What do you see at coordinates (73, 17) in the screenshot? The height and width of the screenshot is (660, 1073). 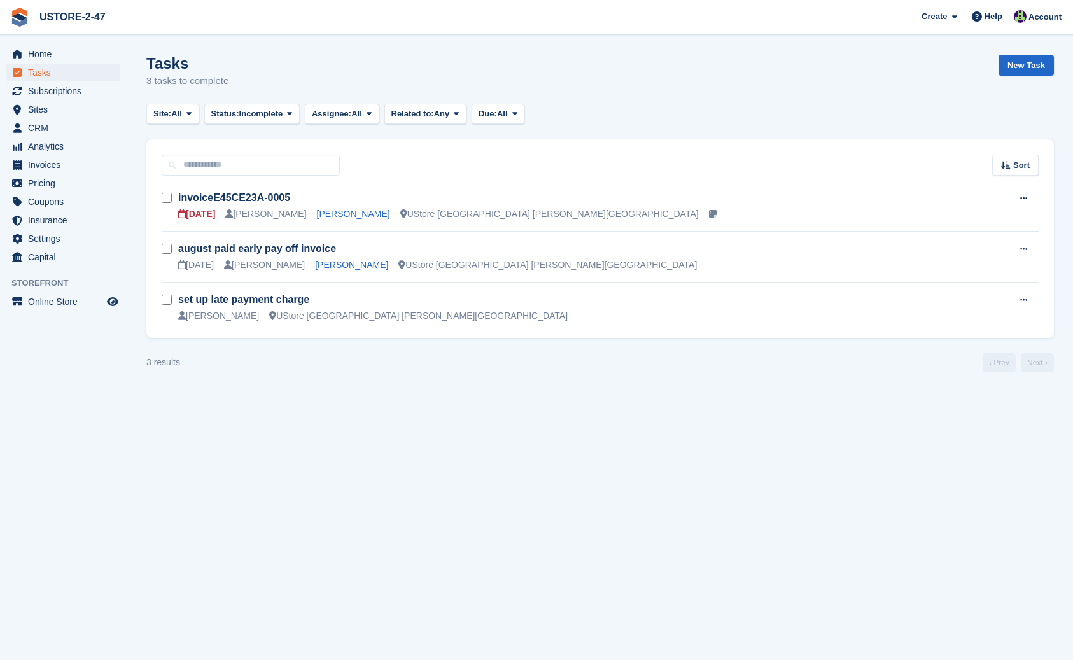 I see `a: USTORE-2-47` at bounding box center [73, 17].